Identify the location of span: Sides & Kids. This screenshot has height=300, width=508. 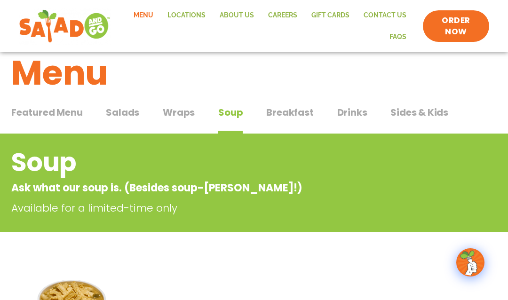
(419, 112).